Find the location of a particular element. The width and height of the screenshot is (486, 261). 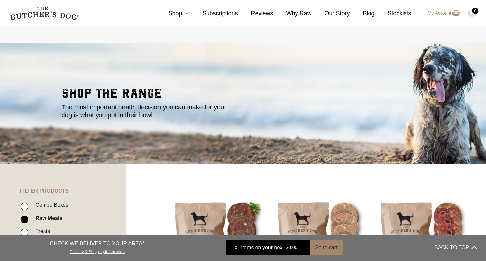

a: Why Raw is located at coordinates (292, 13).